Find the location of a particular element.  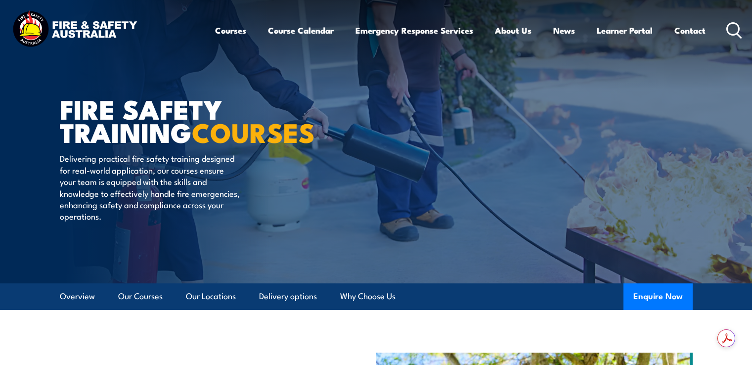

a: News is located at coordinates (564, 30).